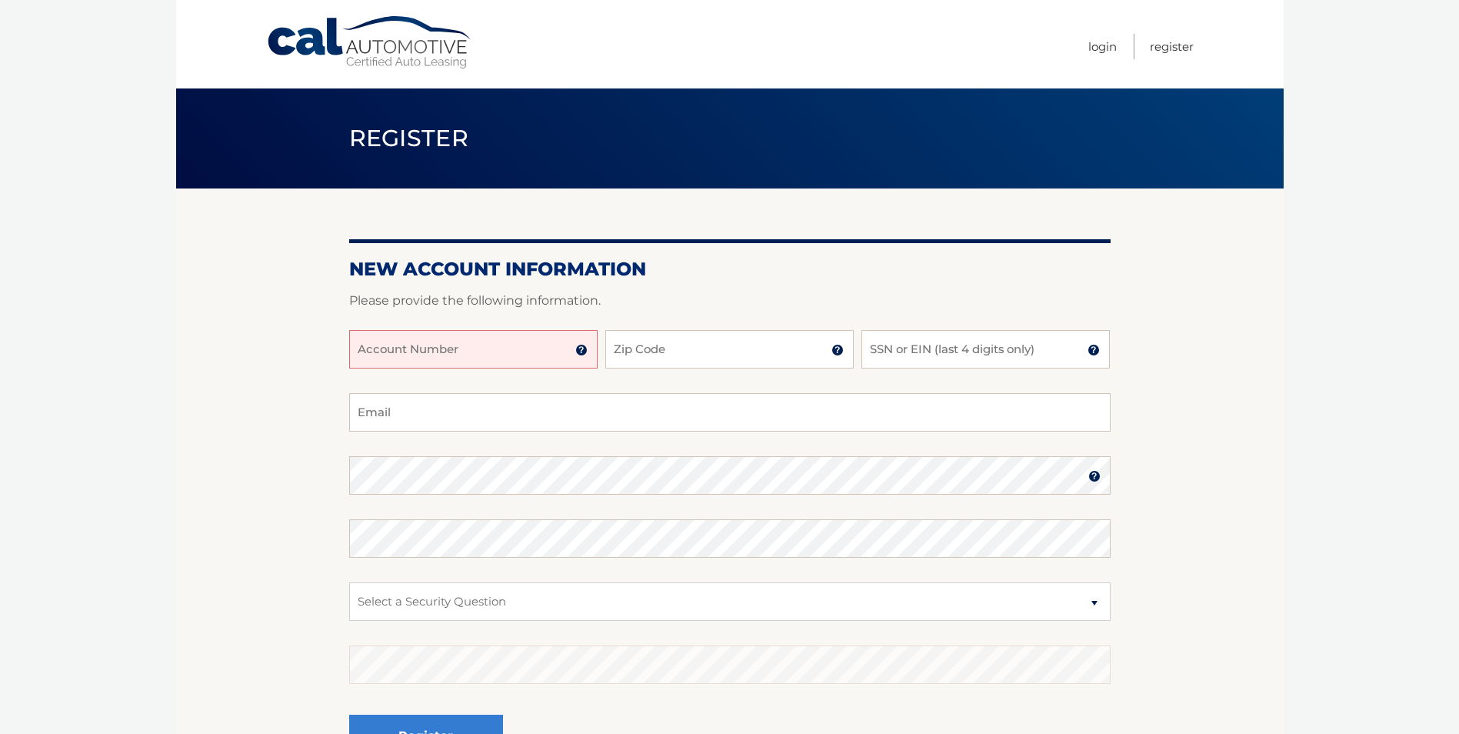  What do you see at coordinates (409, 138) in the screenshot?
I see `span: Register` at bounding box center [409, 138].